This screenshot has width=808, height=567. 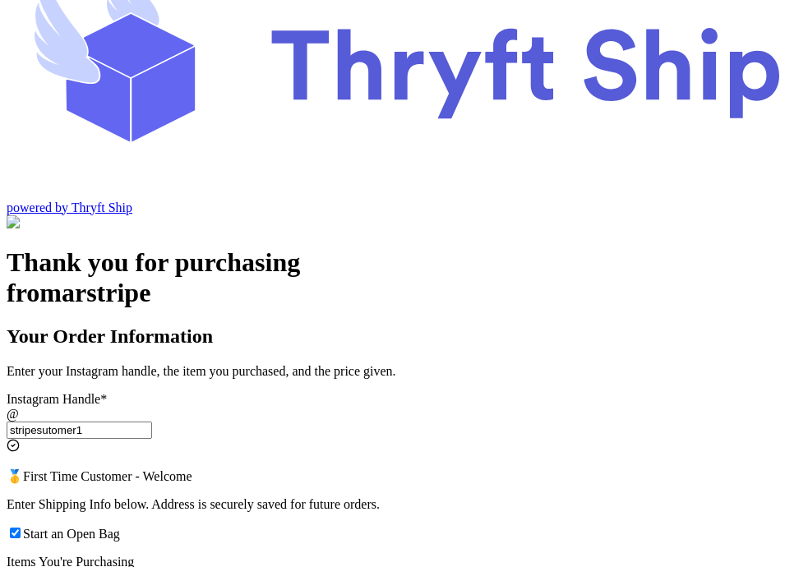 I want to click on h1: Thank you for purchasing from, so click(x=404, y=278).